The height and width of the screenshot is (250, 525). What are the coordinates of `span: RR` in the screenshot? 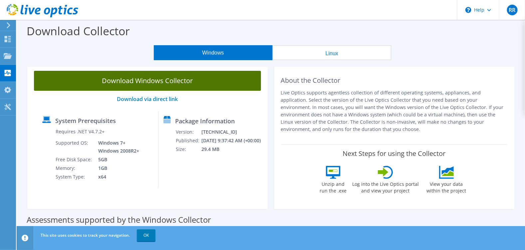 It's located at (513, 10).